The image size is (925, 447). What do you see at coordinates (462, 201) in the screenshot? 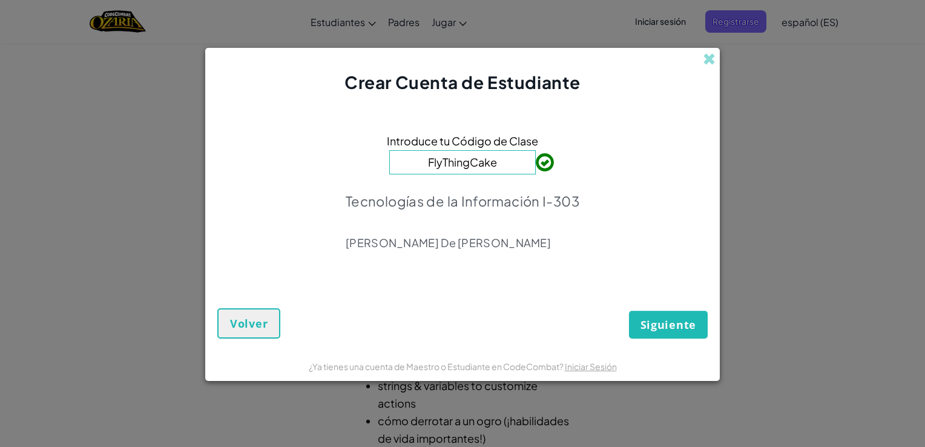
I see `p: Tecnologías de la Información I-303` at bounding box center [462, 201].